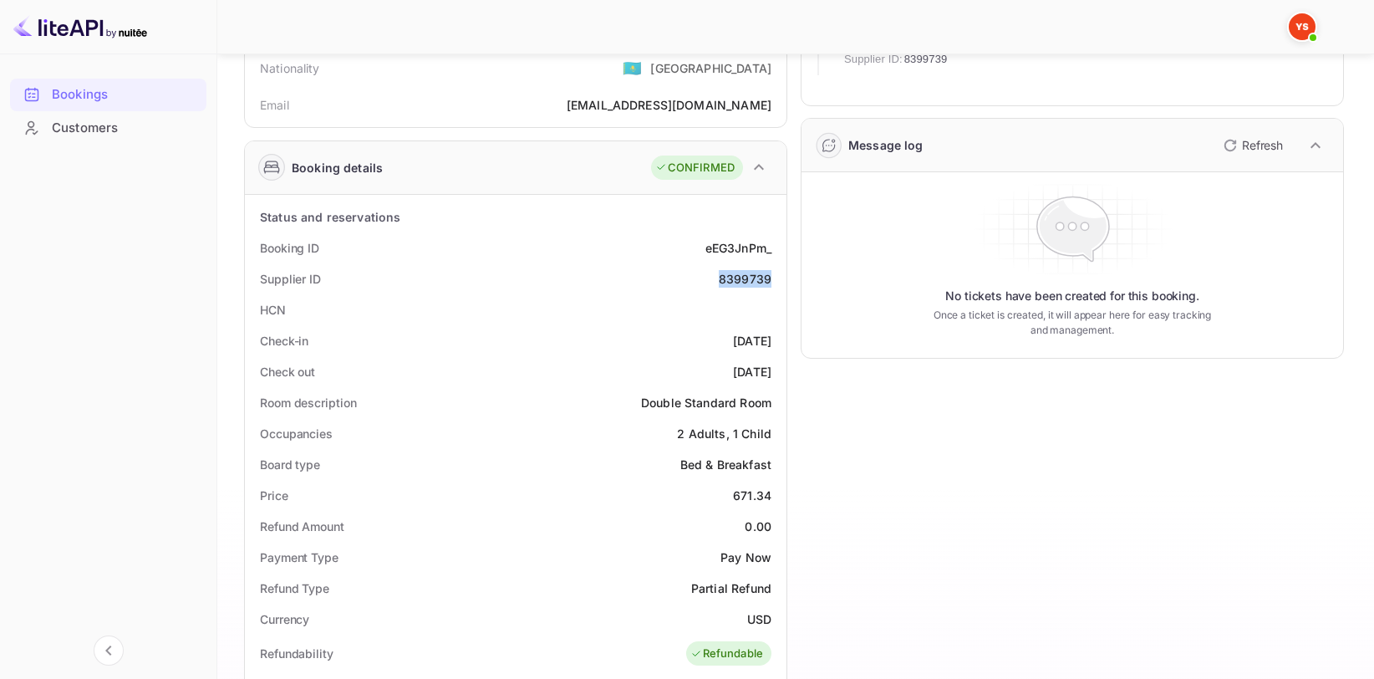 This screenshot has width=1374, height=679. Describe the element at coordinates (287, 371) in the screenshot. I see `div: Check out` at that location.